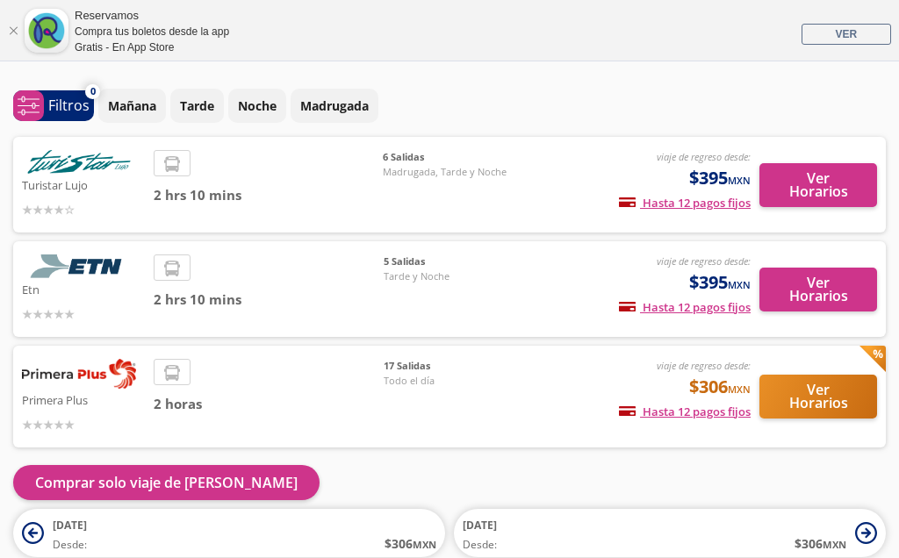  What do you see at coordinates (132, 105) in the screenshot?
I see `button: Mañana` at bounding box center [132, 105].